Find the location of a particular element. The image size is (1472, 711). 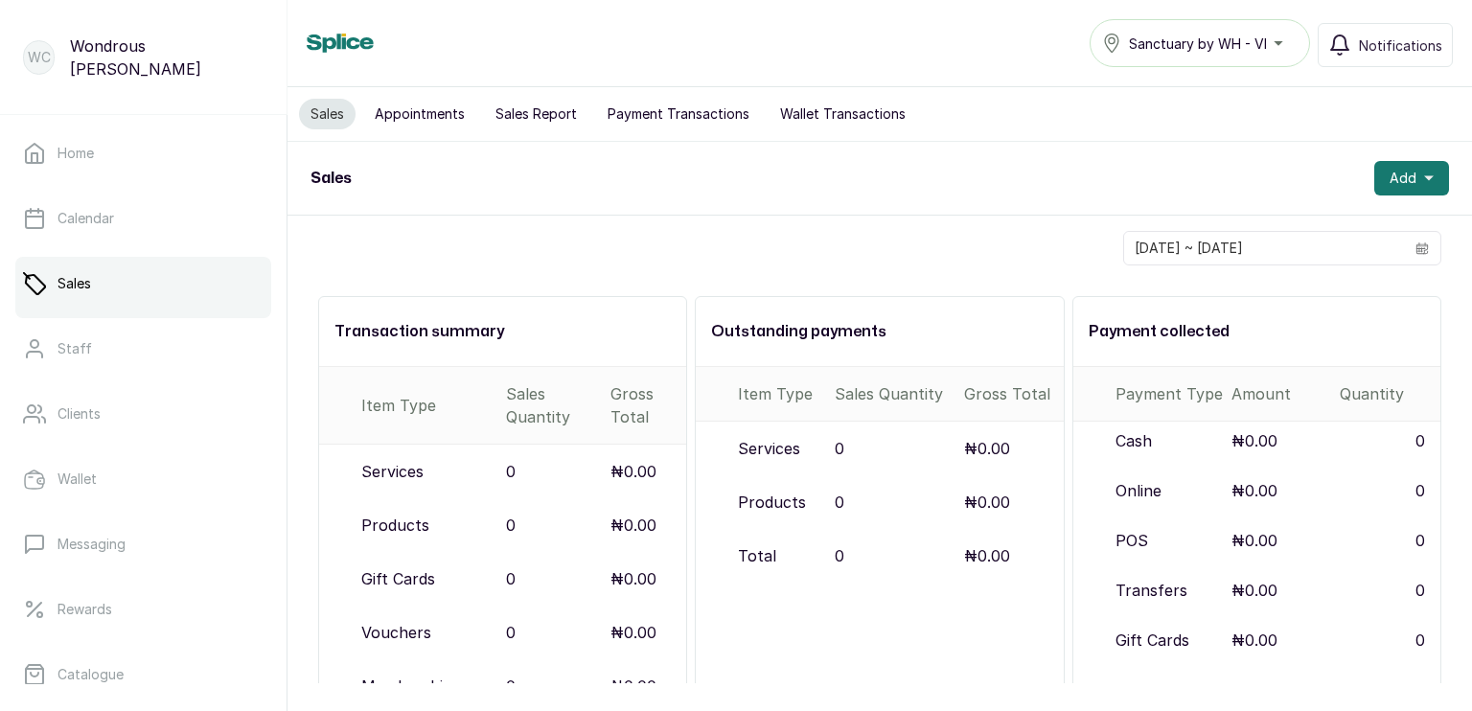

button: Sales is located at coordinates (327, 114).